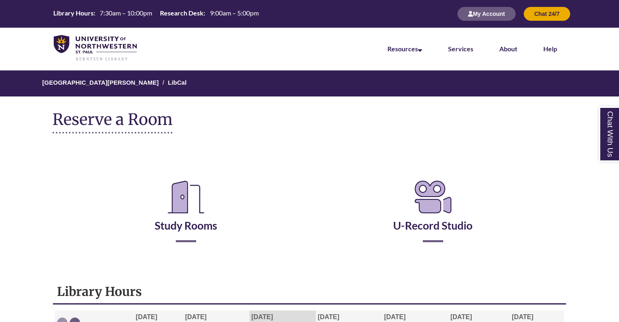 The height and width of the screenshot is (322, 619). Describe the element at coordinates (126, 13) in the screenshot. I see `span: 7:30am – 10:00pm` at that location.